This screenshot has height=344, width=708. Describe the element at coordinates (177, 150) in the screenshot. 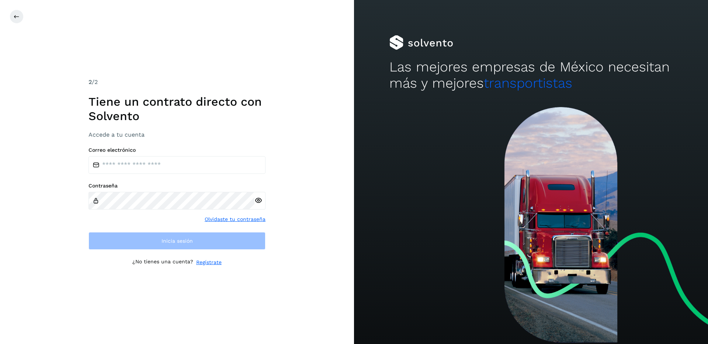

I see `label: Correo electrónico` at that location.